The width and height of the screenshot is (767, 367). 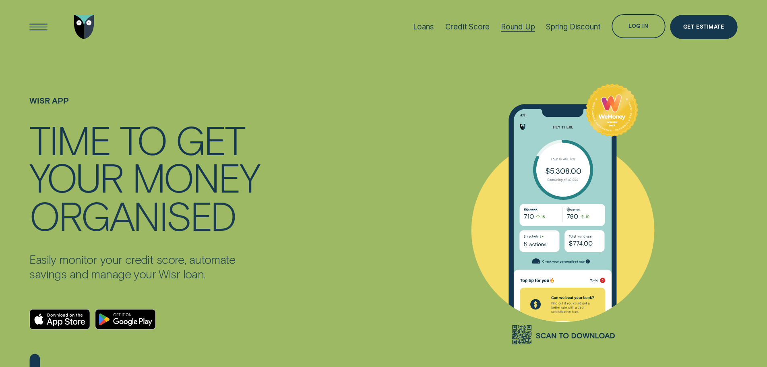 What do you see at coordinates (70, 139) in the screenshot?
I see `div: TIME` at bounding box center [70, 139].